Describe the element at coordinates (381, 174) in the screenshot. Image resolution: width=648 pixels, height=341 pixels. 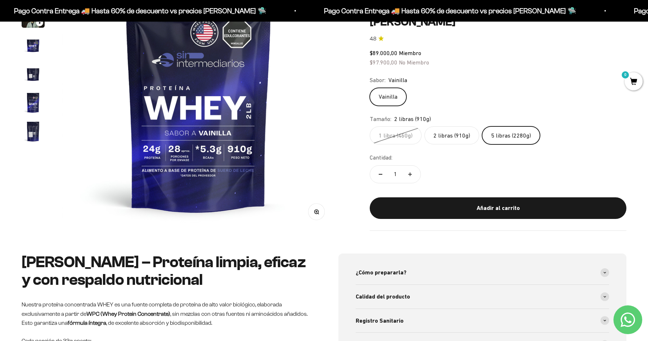
I see `button: Reducir cantidad` at that location.